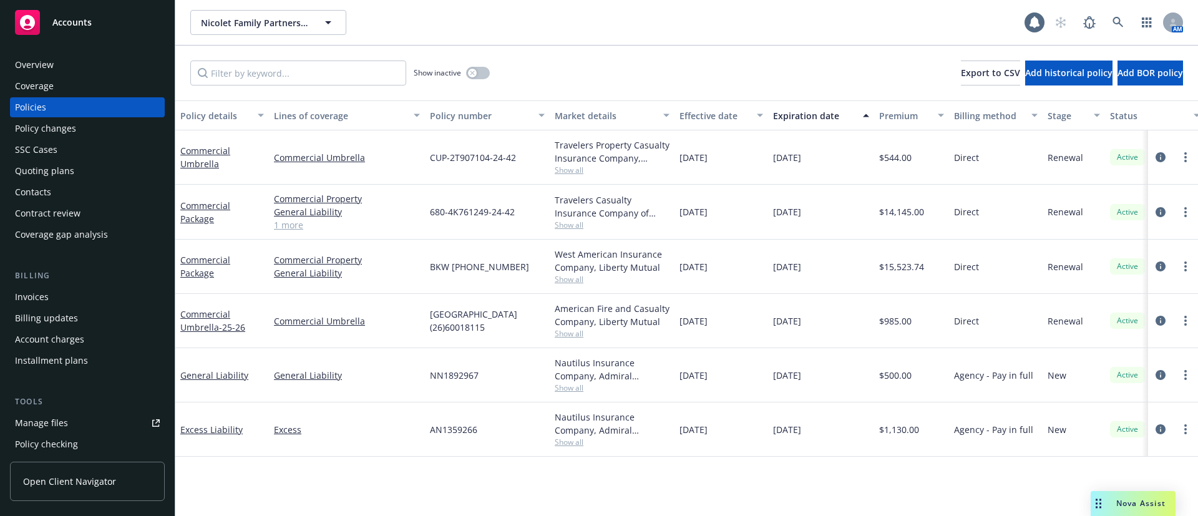  Describe the element at coordinates (205, 212) in the screenshot. I see `a: Commercial Package` at that location.